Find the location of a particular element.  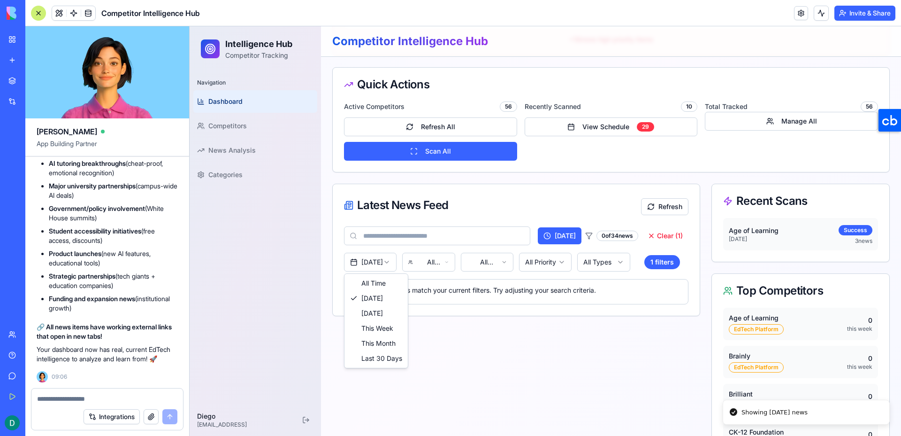

img: Ella_00000_wcx2te.png is located at coordinates (42, 377).